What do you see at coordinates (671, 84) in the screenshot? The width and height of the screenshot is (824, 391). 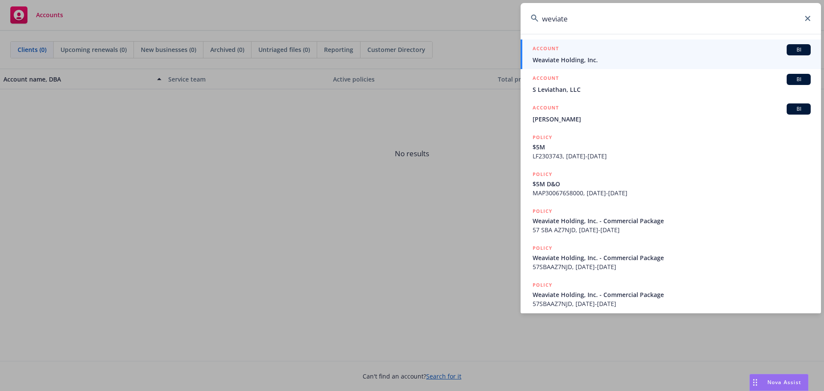 I see `a: ACCOUNTBIS Leviathan, LLC` at bounding box center [671, 84].